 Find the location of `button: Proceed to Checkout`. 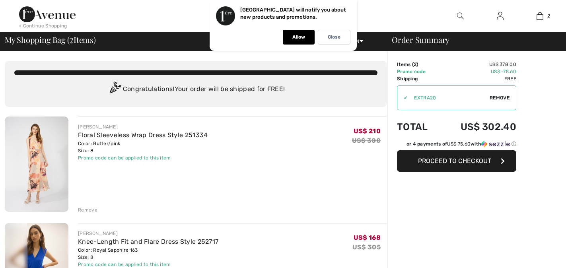

button: Proceed to Checkout is located at coordinates (457, 161).